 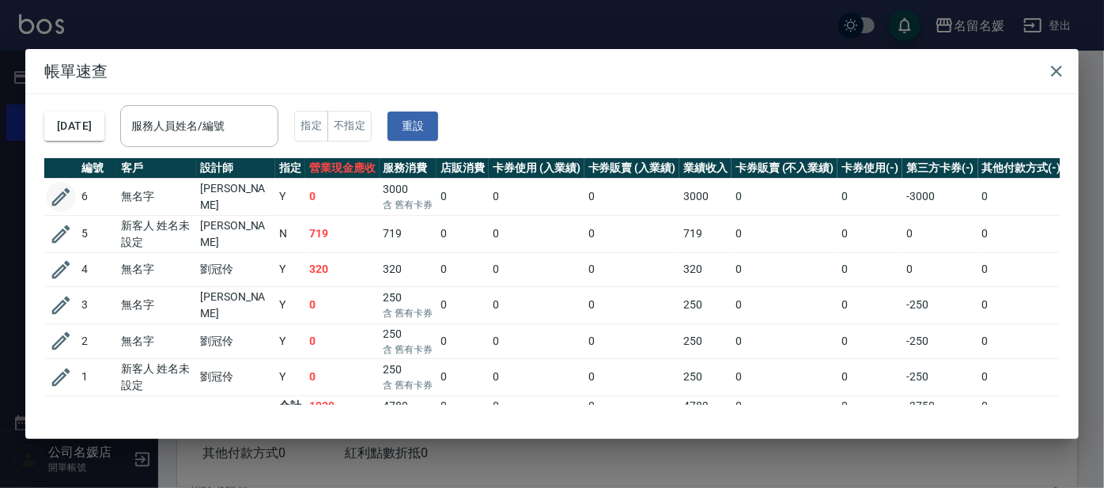 What do you see at coordinates (1022, 168) in the screenshot?
I see `th: 其他付款方式(-)` at bounding box center [1022, 168].